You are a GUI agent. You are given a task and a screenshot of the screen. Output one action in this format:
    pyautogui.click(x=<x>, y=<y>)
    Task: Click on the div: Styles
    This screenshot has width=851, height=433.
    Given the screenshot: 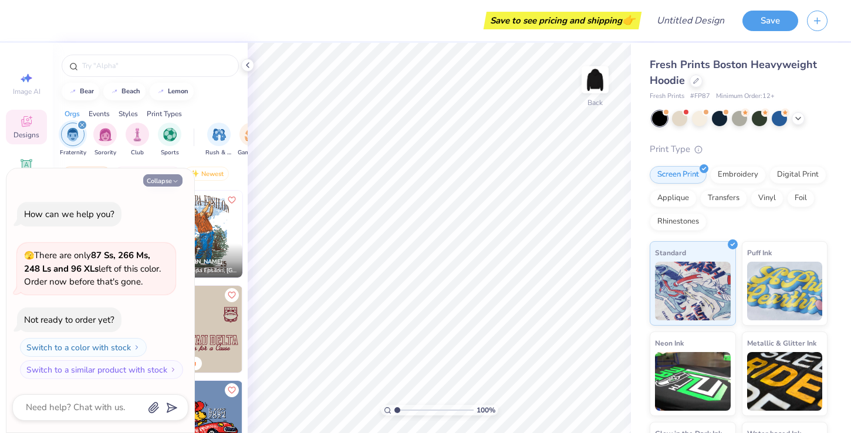 What is the action you would take?
    pyautogui.click(x=128, y=114)
    